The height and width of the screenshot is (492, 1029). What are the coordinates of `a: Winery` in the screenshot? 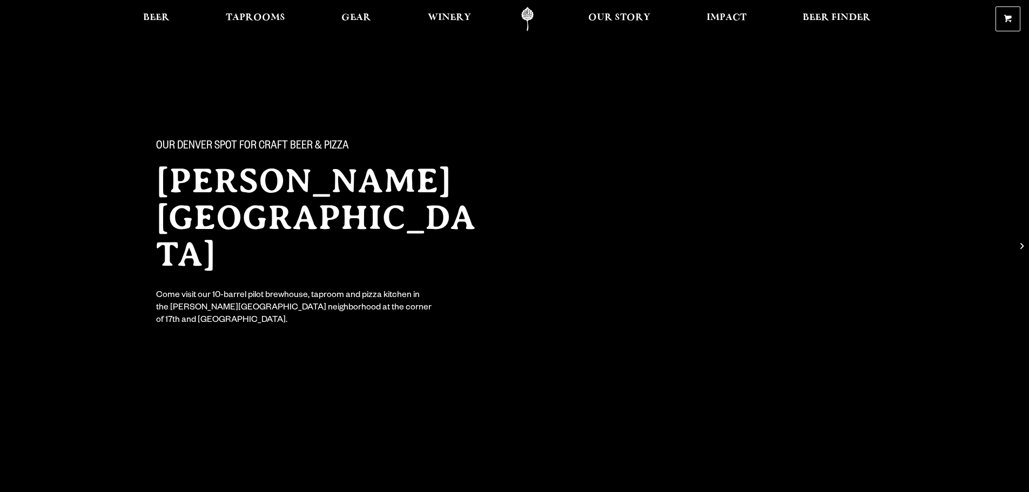 It's located at (449, 19).